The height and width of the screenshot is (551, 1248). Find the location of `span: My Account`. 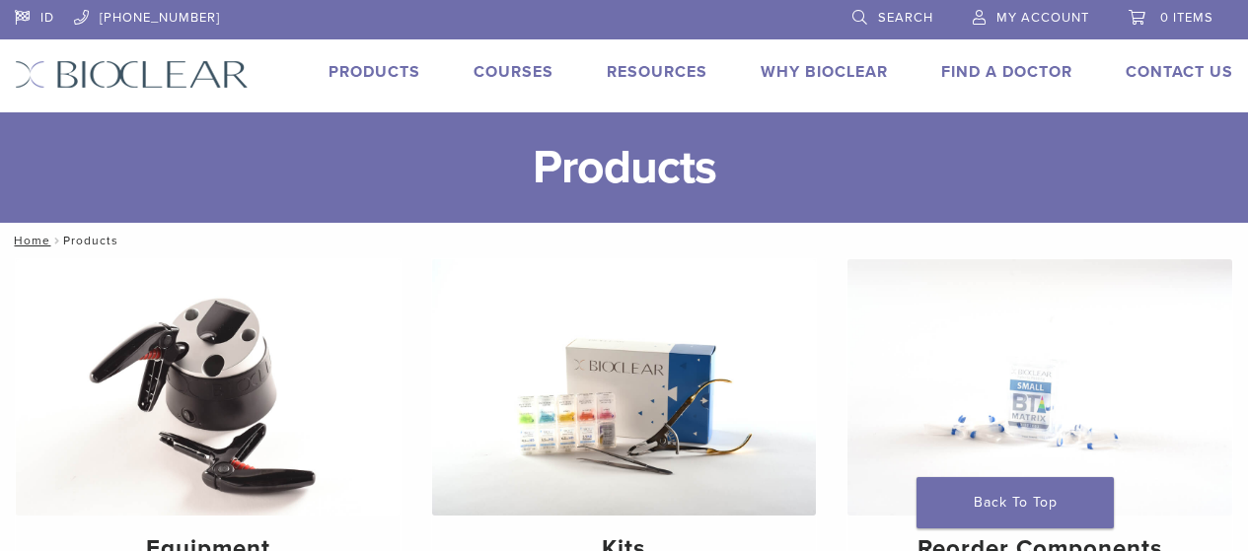

span: My Account is located at coordinates (1043, 18).